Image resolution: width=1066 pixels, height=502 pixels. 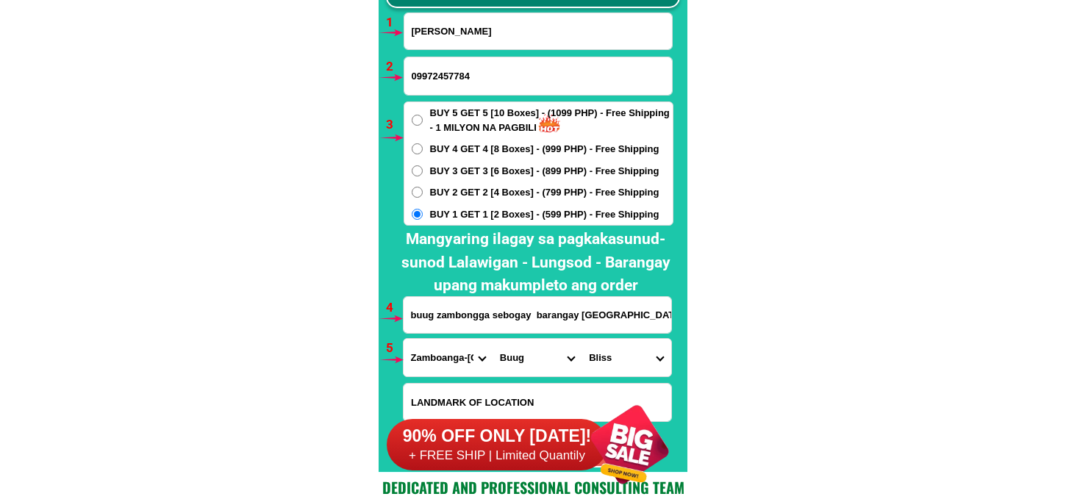 I want to click on select: Select district, so click(x=537, y=357).